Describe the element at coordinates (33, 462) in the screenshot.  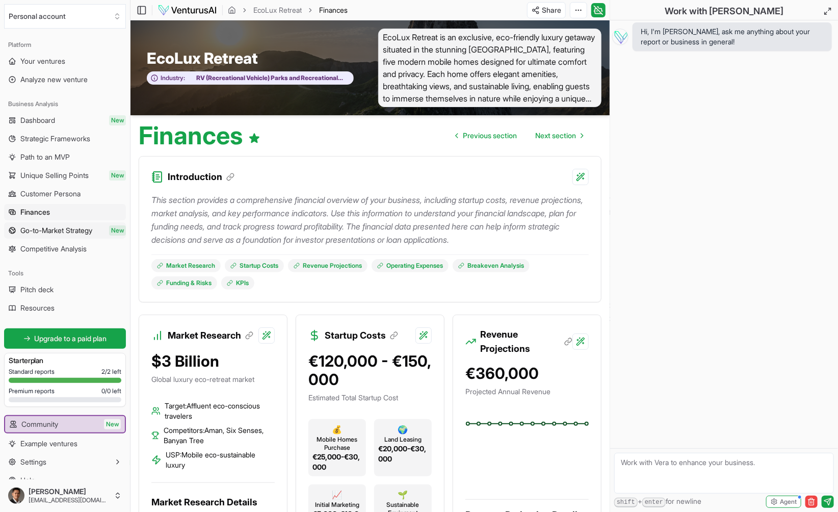
I see `span: Settings` at that location.